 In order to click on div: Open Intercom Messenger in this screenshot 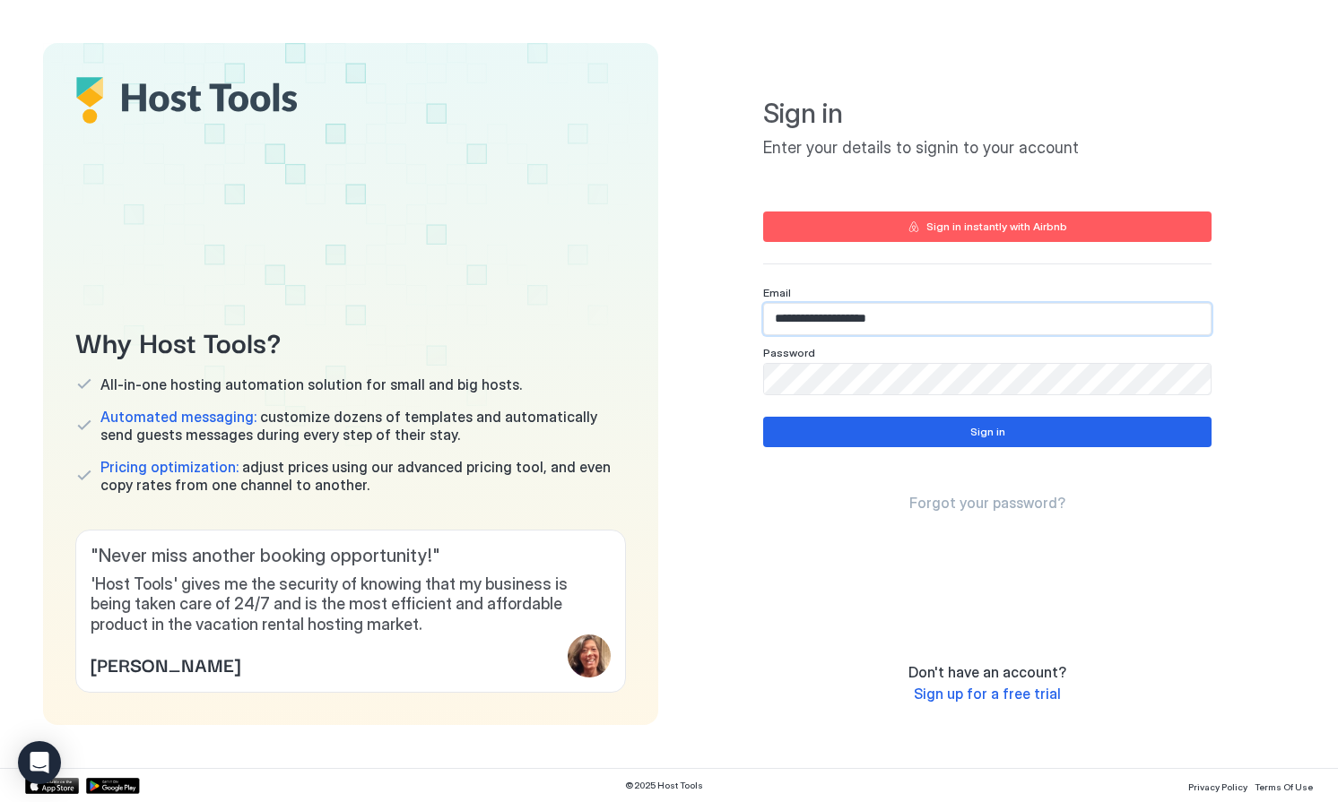, I will do `click(39, 763)`.